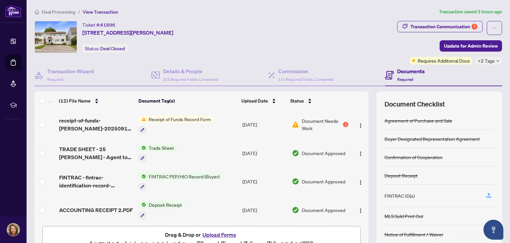  Describe the element at coordinates (108, 25) in the screenshot. I see `span: 41896` at that location.